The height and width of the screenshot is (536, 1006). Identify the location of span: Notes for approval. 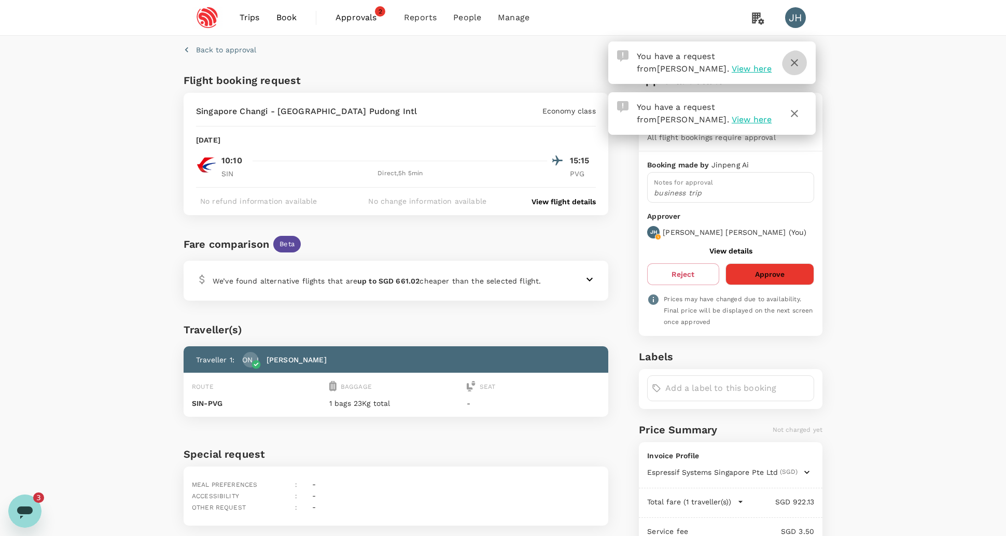
(683, 183).